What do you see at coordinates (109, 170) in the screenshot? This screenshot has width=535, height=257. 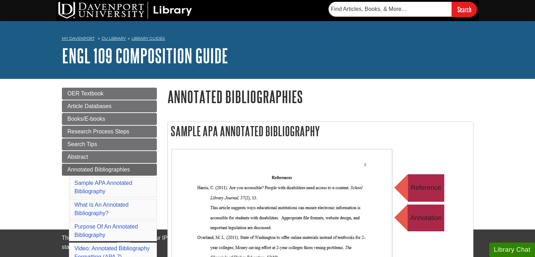 I see `a: Annotated Bibliographies` at bounding box center [109, 170].